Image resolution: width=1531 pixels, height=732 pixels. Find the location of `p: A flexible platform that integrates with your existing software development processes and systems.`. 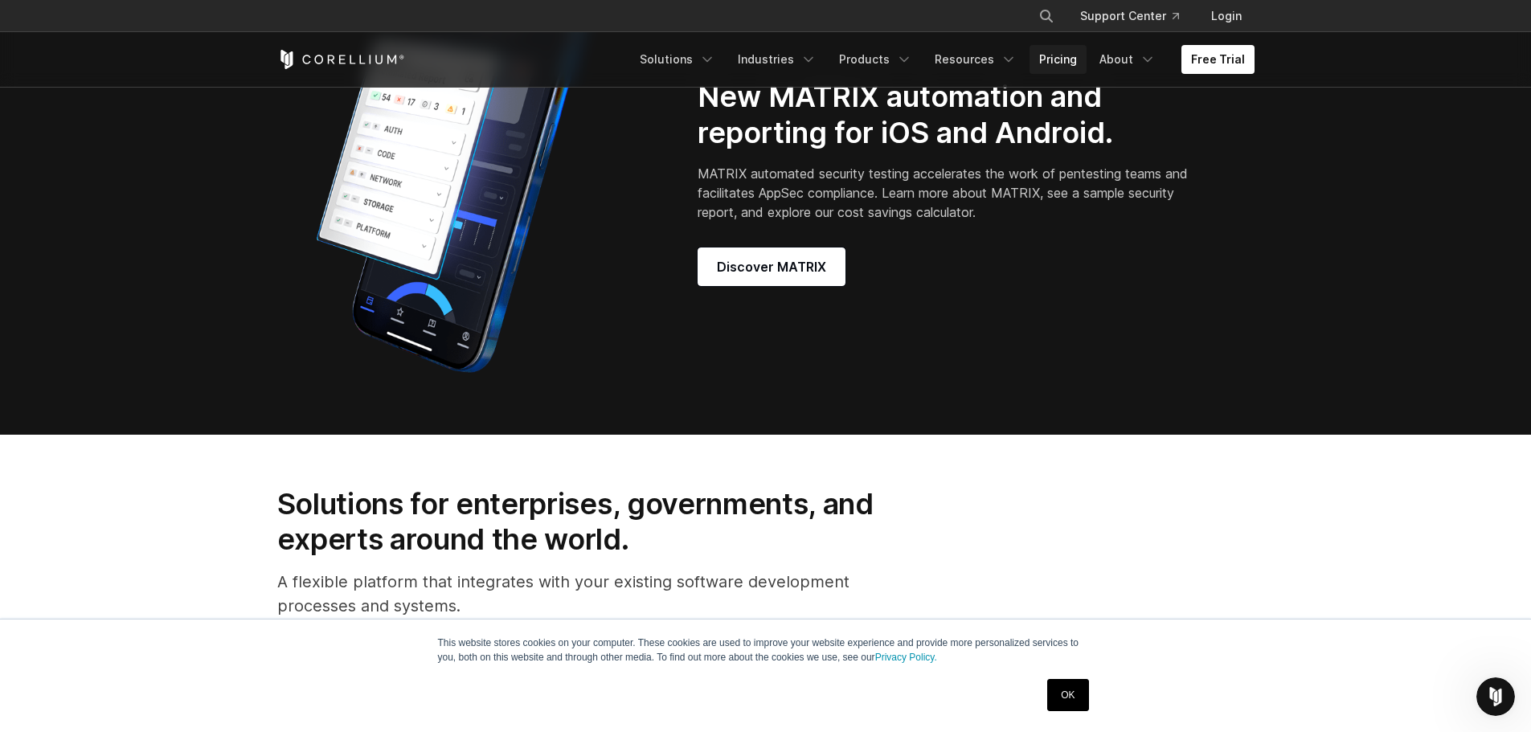

p: A flexible platform that integrates with your existing software development processes and systems. is located at coordinates (597, 594).